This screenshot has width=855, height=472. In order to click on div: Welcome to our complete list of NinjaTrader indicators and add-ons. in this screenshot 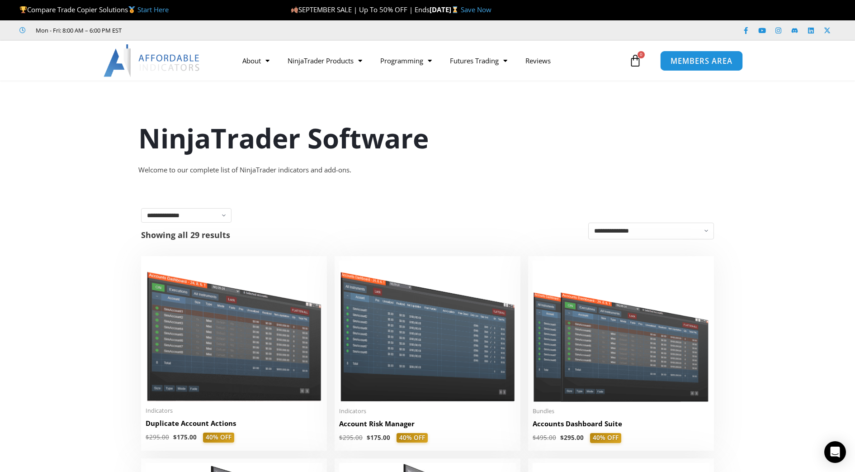, I will do `click(428, 170)`.